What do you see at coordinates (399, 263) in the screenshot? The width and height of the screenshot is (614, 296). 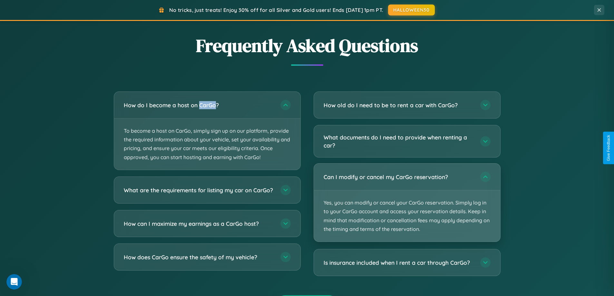 I see `h3: Is insurance included when I rent a car through CarGo?` at bounding box center [399, 263].